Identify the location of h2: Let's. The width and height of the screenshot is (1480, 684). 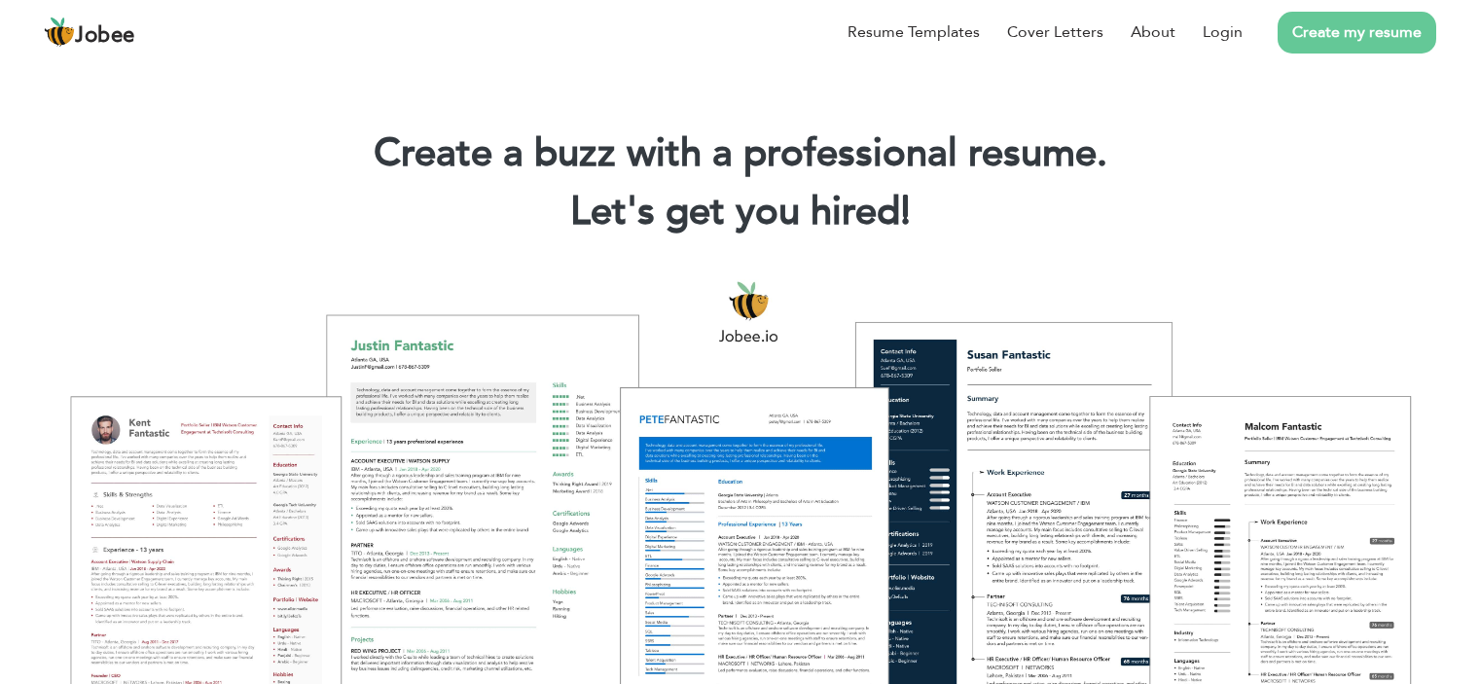
(739, 212).